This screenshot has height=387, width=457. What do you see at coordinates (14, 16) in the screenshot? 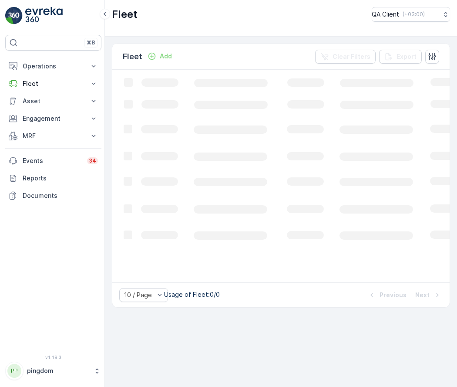
I see `img: logo` at bounding box center [14, 16].